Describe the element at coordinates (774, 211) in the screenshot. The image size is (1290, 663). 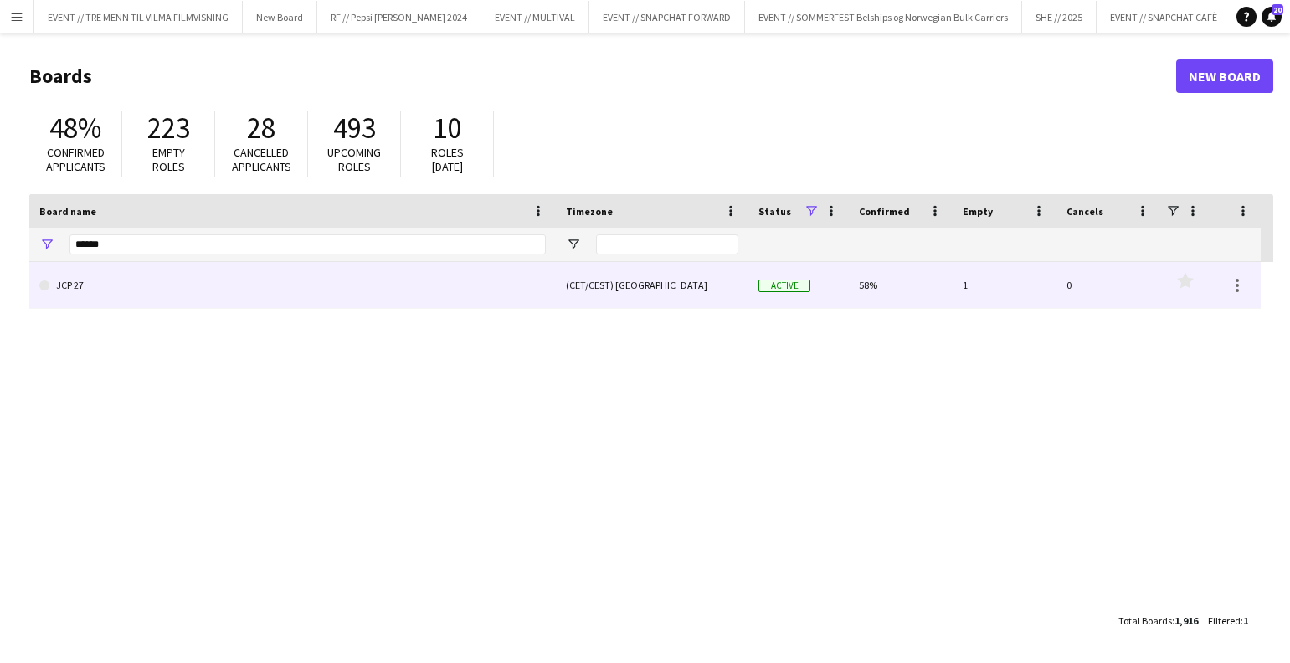
I see `span: Status` at that location.